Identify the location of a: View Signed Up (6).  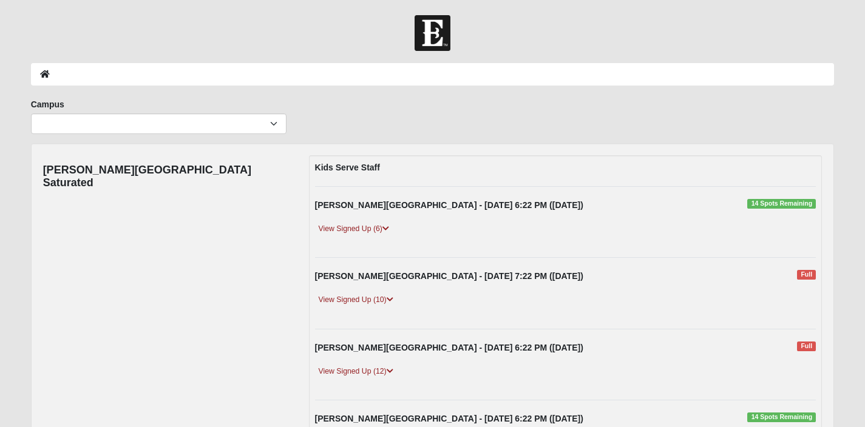
(354, 229).